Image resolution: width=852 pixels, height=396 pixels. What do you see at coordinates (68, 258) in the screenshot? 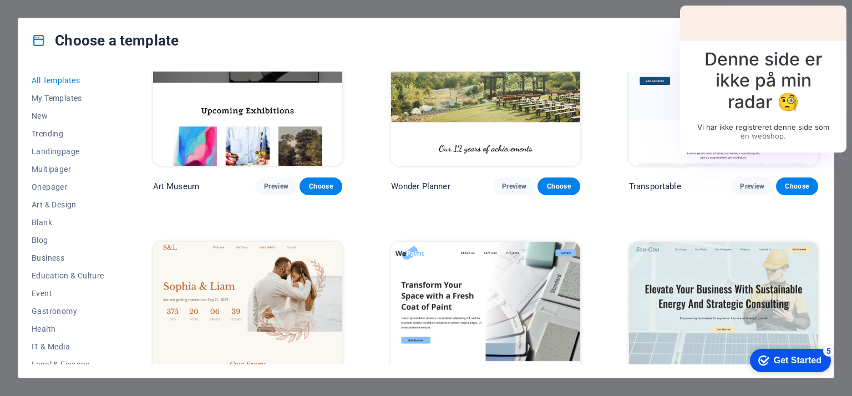
I see `span: Business` at bounding box center [68, 258].